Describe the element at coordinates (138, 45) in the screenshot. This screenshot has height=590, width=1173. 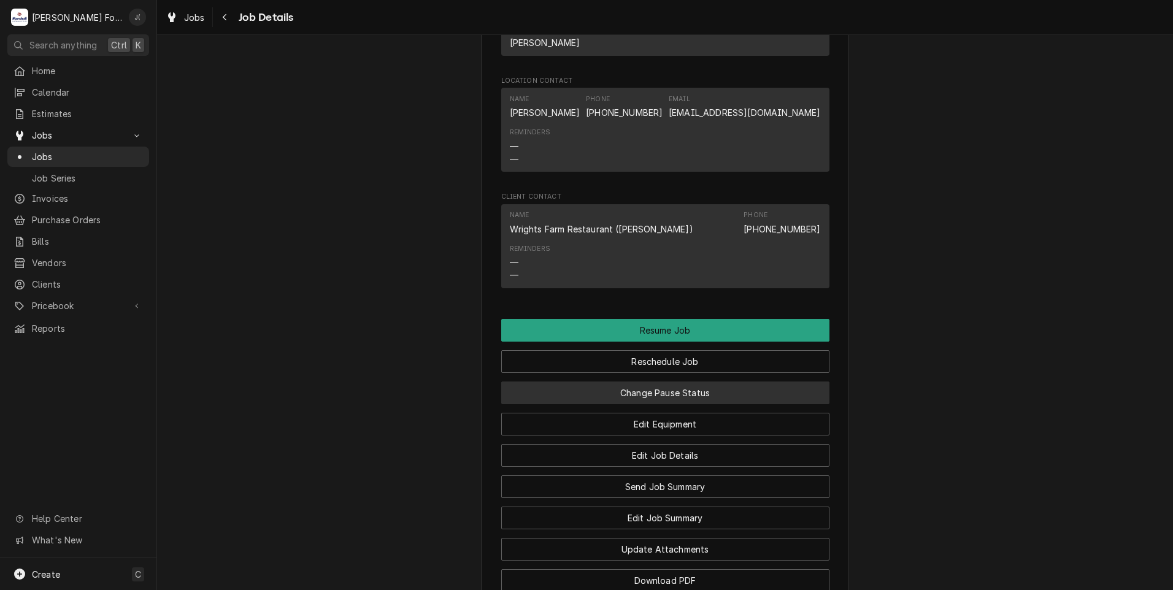
I see `span: K` at that location.